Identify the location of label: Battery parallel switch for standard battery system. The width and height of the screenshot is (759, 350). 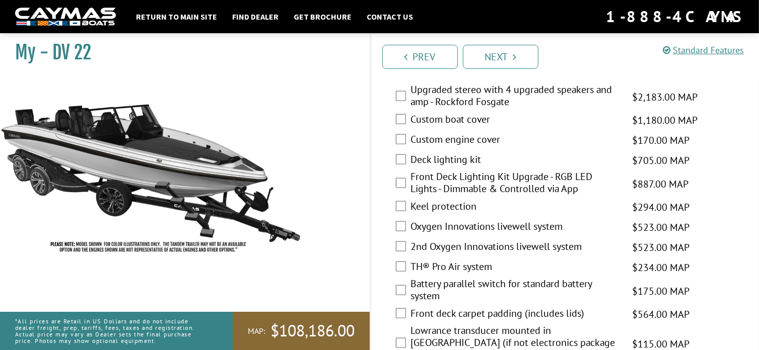
(515, 291).